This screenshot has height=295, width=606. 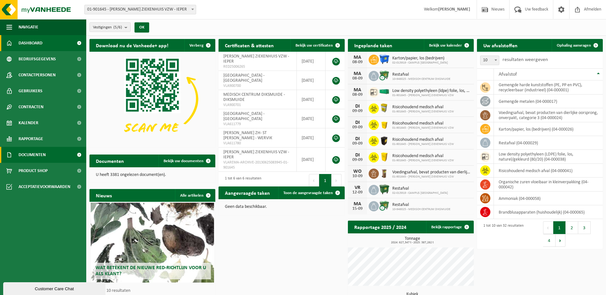 What do you see at coordinates (431, 91) in the screenshot?
I see `span: Low density polyethyleen (ldpe) folie, los, naturel/gekleurd (80/20)` at bounding box center [431, 91].